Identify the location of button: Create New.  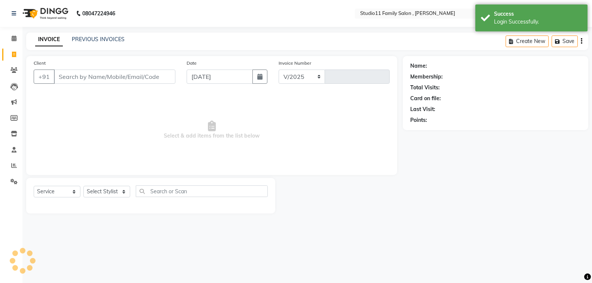
(527, 41).